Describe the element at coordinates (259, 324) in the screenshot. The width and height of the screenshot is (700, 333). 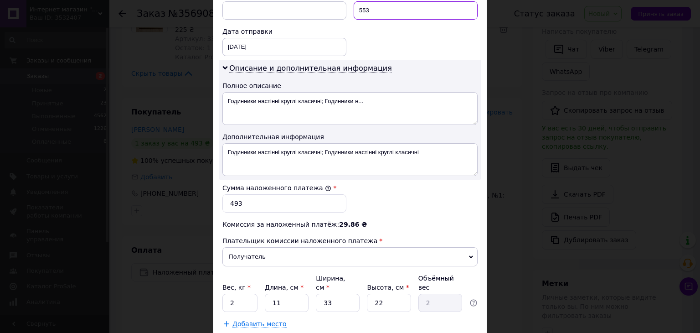
I see `span: Добавить место` at that location.